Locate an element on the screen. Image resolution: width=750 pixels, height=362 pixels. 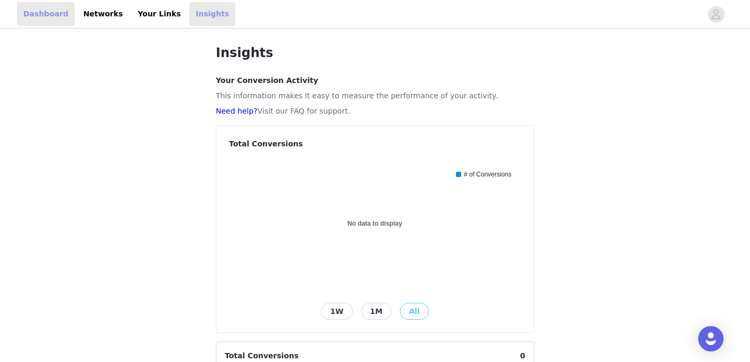
h1: Insights is located at coordinates (375, 53).